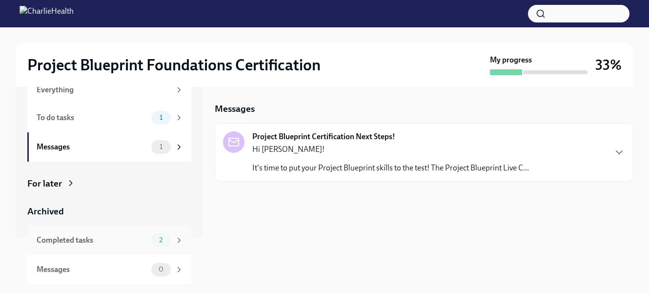 This screenshot has height=294, width=649. Describe the element at coordinates (109, 118) in the screenshot. I see `a: To do tasks1` at that location.